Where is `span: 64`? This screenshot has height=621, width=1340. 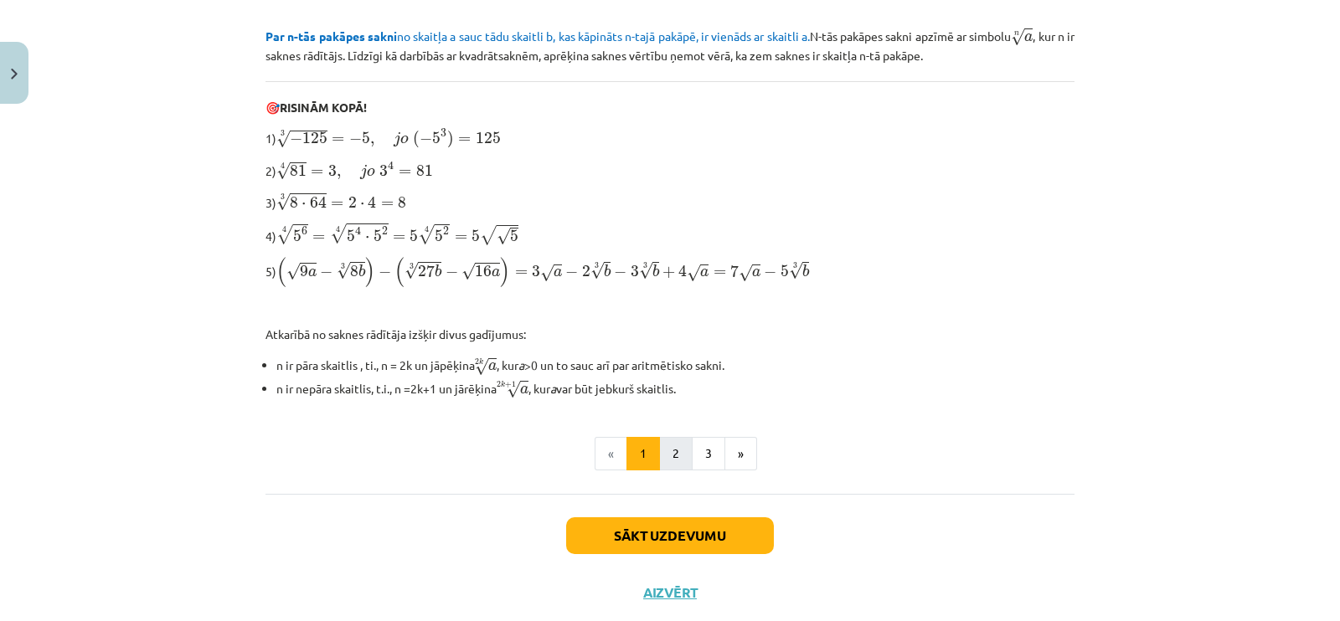 span: 64 is located at coordinates (318, 202).